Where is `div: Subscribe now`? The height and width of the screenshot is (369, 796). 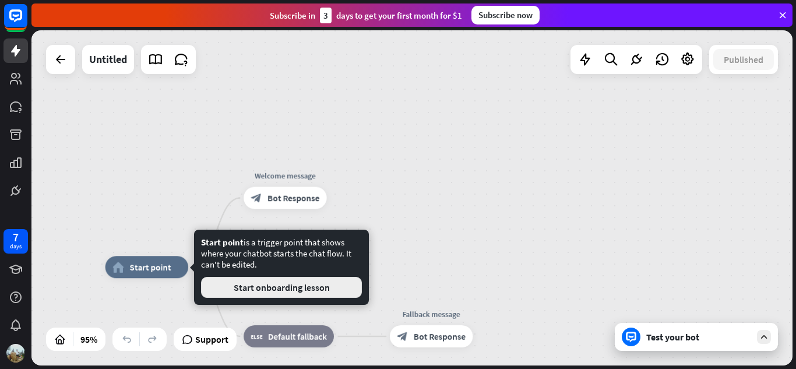 div: Subscribe now is located at coordinates (506, 15).